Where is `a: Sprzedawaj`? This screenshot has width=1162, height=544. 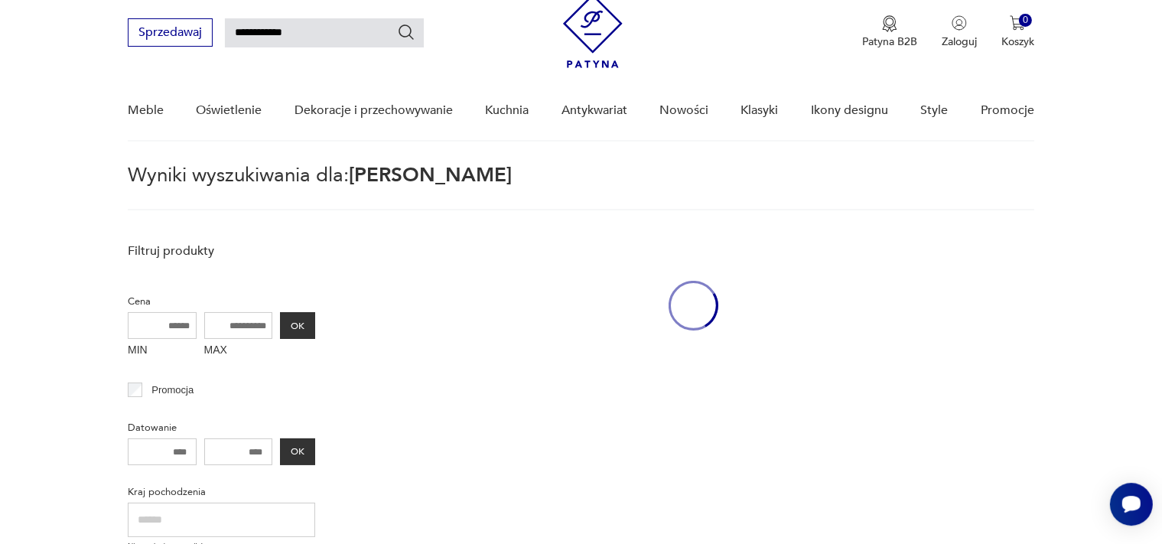 a: Sprzedawaj is located at coordinates (170, 34).